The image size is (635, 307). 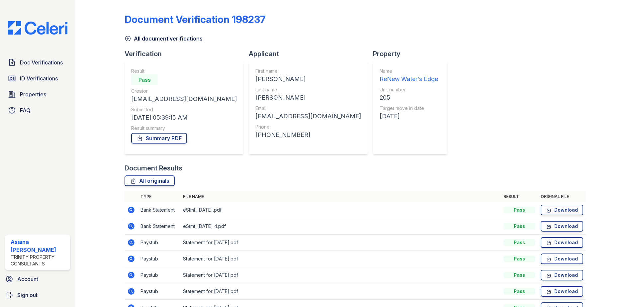 I want to click on button: Sign out, so click(x=38, y=295).